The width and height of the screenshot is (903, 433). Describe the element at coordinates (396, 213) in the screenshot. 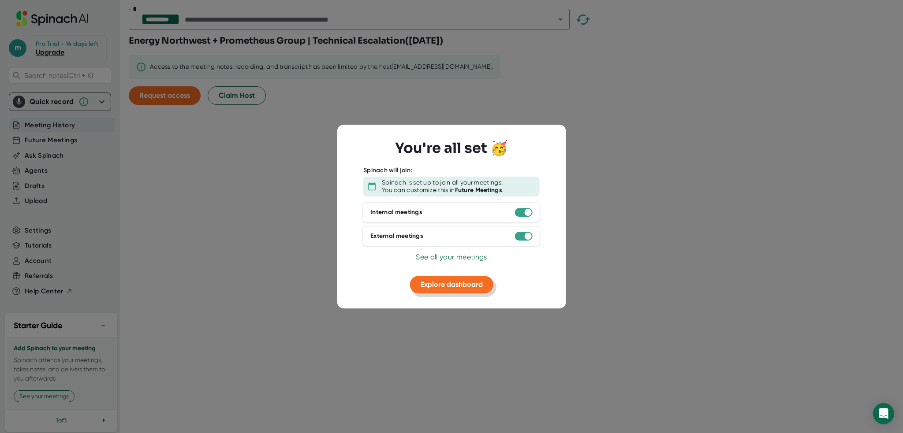

I see `div: Internal meetings` at that location.